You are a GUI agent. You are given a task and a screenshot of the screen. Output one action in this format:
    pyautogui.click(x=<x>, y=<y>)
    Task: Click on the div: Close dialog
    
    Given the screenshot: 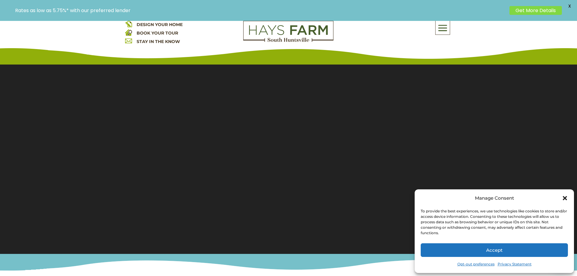 What is the action you would take?
    pyautogui.click(x=565, y=198)
    